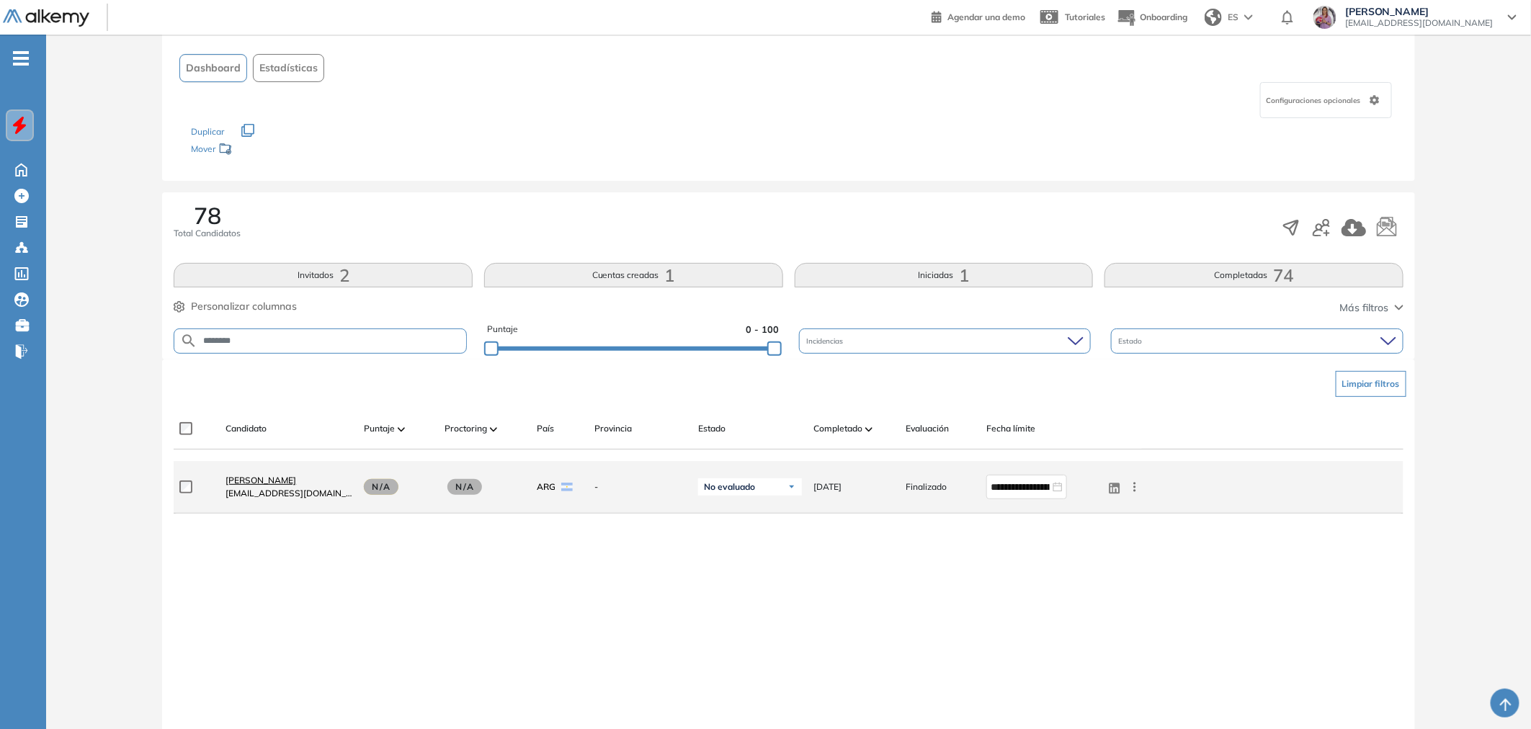  Describe the element at coordinates (986, 17) in the screenshot. I see `span: Agendar una demo` at that location.